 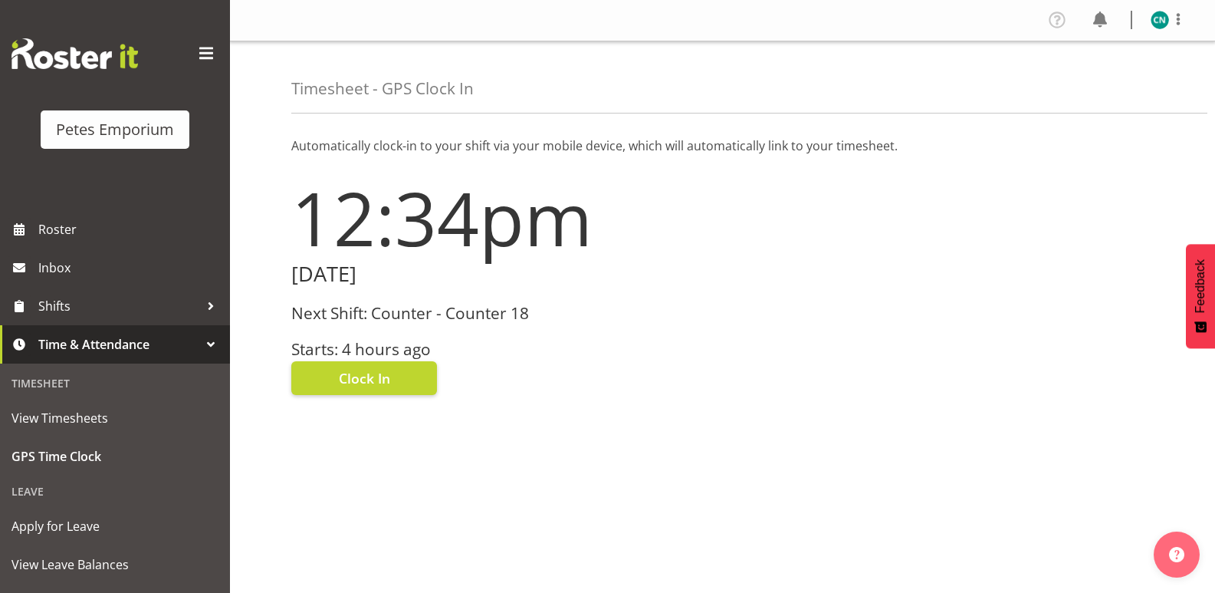 I want to click on h4: Timesheet - GPS Clock In, so click(x=383, y=88).